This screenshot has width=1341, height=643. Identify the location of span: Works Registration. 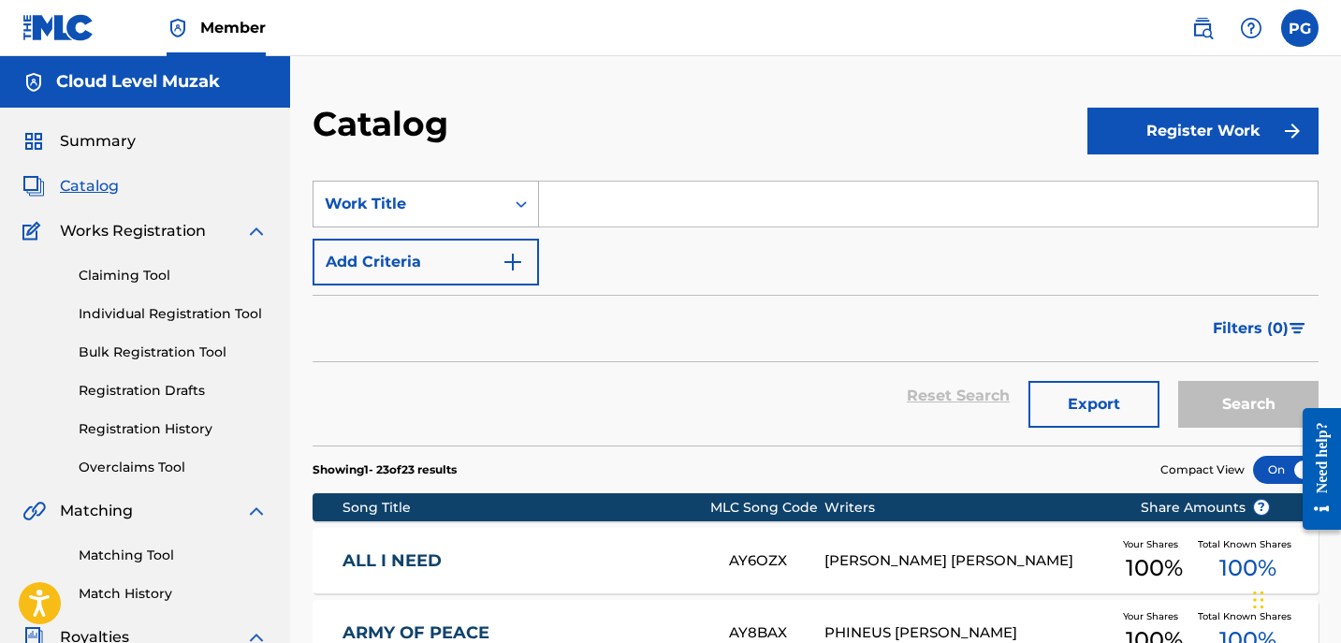
(133, 231).